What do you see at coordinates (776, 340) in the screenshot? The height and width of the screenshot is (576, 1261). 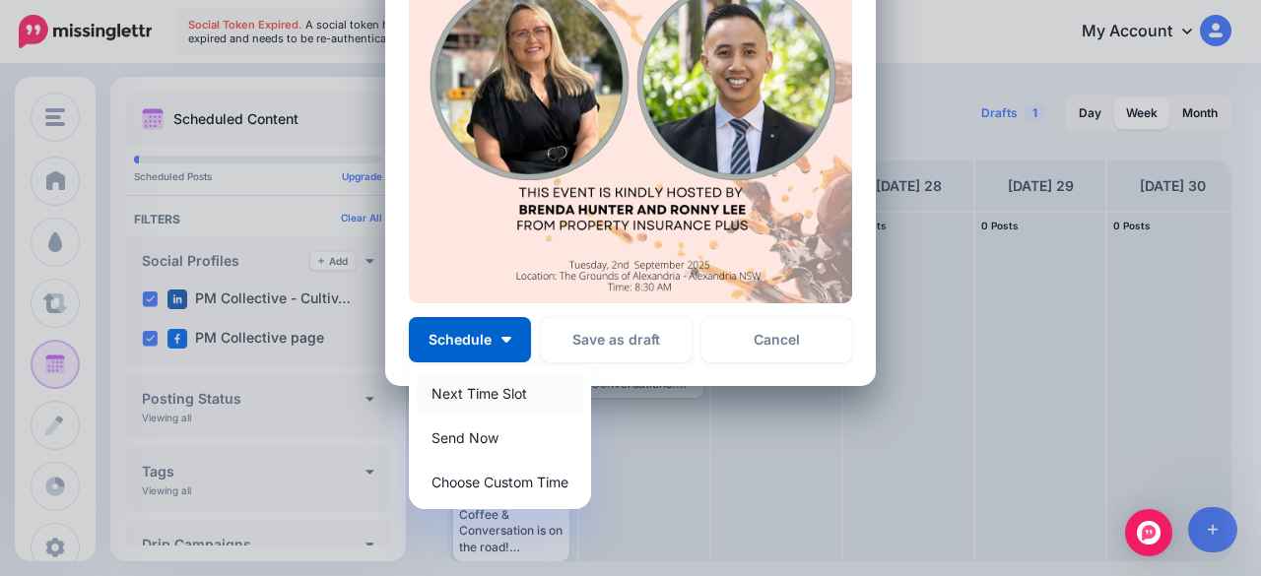 I see `a: Cancel` at bounding box center [776, 340].